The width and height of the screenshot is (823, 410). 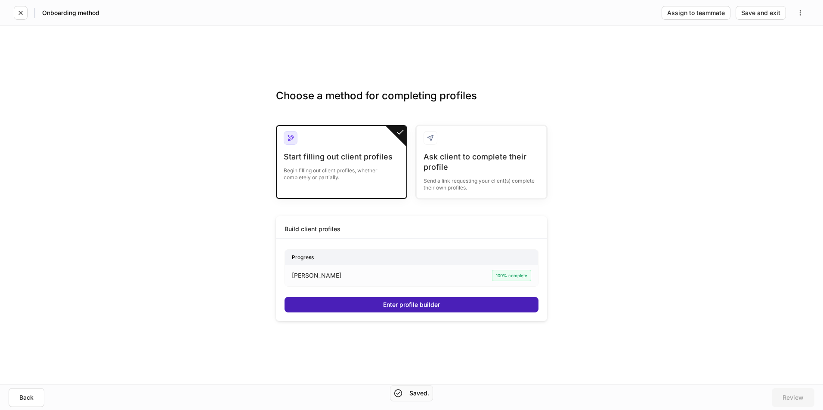 What do you see at coordinates (411, 305) in the screenshot?
I see `div: Enter profile builder` at bounding box center [411, 305].